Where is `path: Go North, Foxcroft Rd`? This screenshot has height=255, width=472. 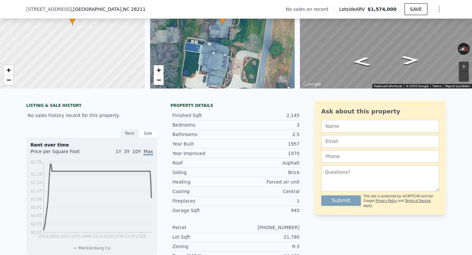 path: Go North, Foxcroft Rd is located at coordinates (410, 60).